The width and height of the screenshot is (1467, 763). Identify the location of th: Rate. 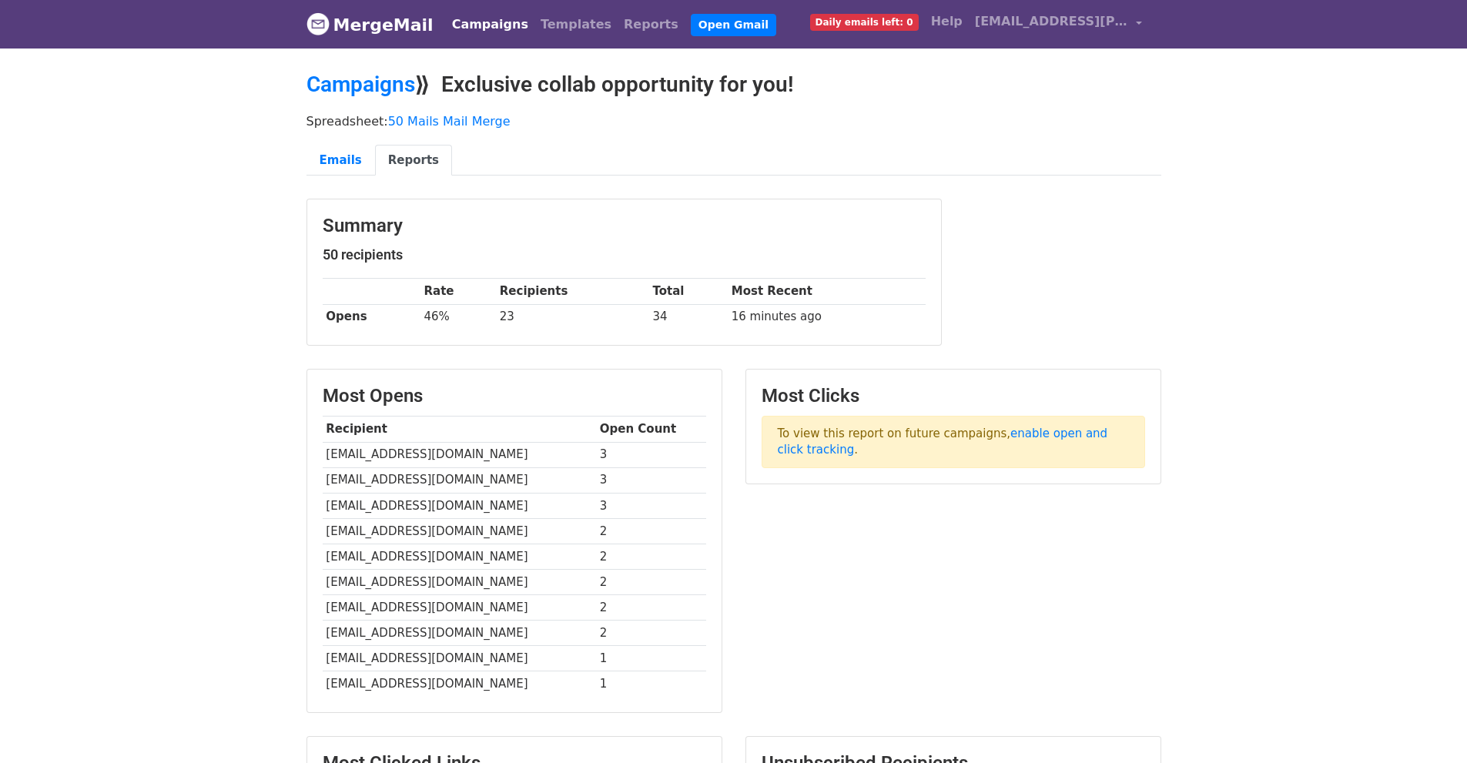
(458, 291).